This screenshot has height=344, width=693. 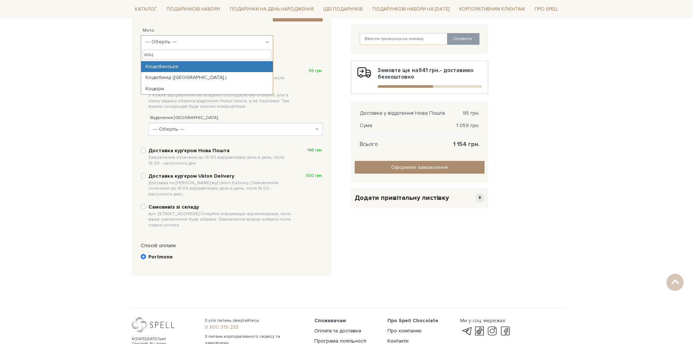 What do you see at coordinates (148, 31) in the screenshot?
I see `label: Місто` at bounding box center [148, 31].